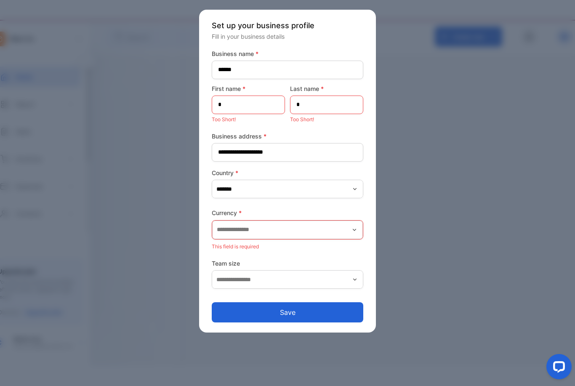 The image size is (575, 386). Describe the element at coordinates (288, 25) in the screenshot. I see `p: Set up your business profile` at that location.